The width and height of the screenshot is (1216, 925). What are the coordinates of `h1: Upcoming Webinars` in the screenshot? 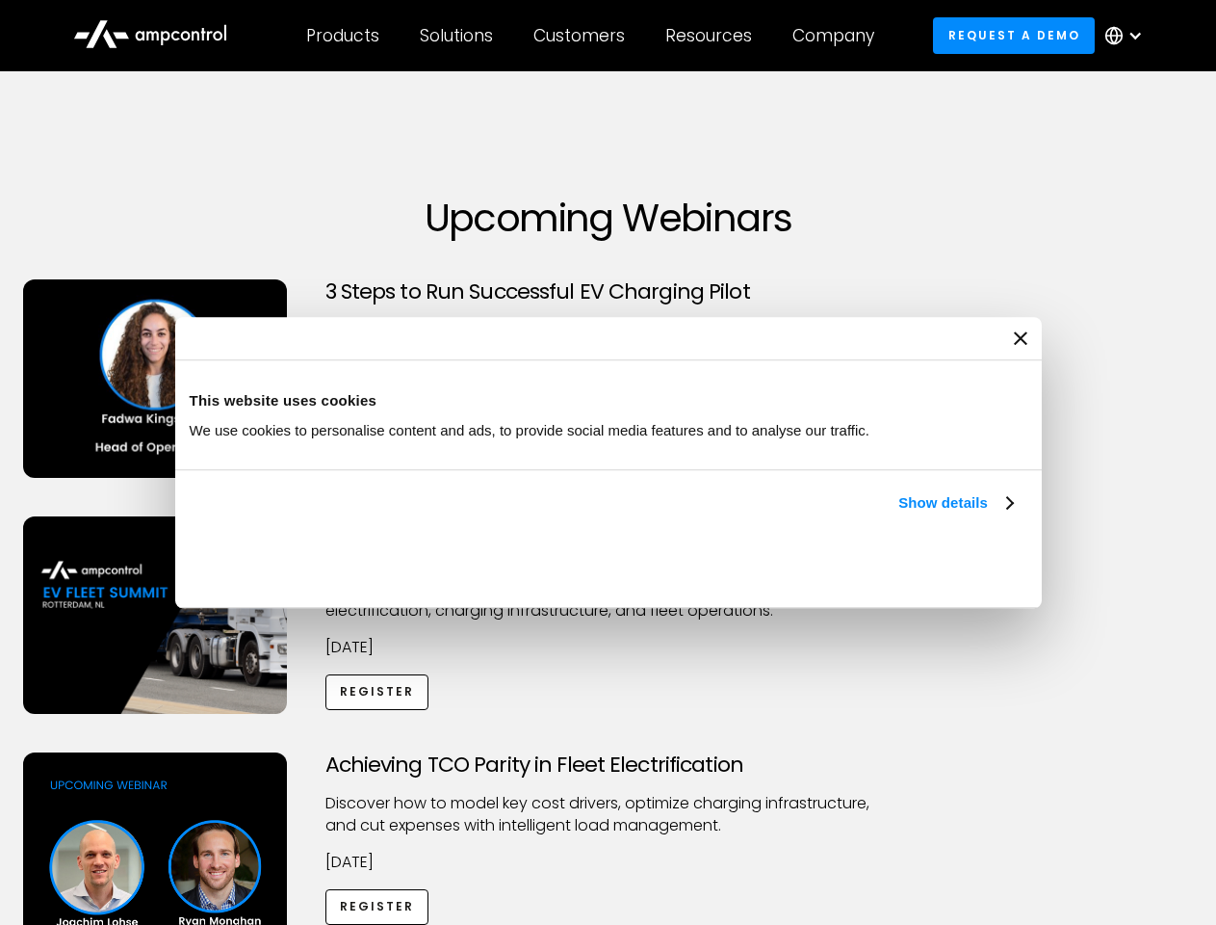 It's located at (609, 218).